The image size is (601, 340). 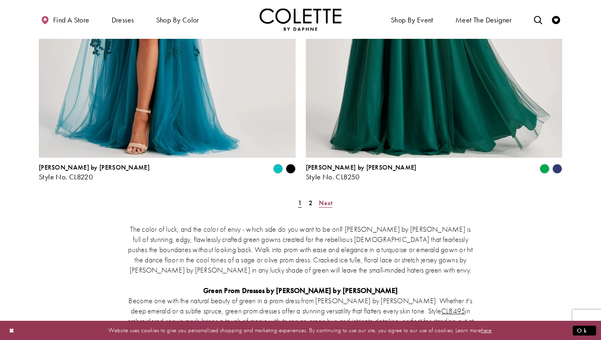 What do you see at coordinates (538, 19) in the screenshot?
I see `a: Toggle search` at bounding box center [538, 19].